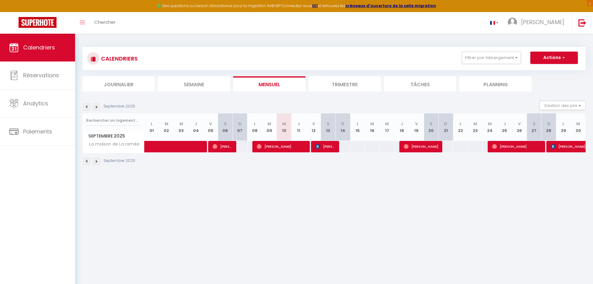  Describe the element at coordinates (113, 120) in the screenshot. I see `input: Rechercher un logement...` at that location.